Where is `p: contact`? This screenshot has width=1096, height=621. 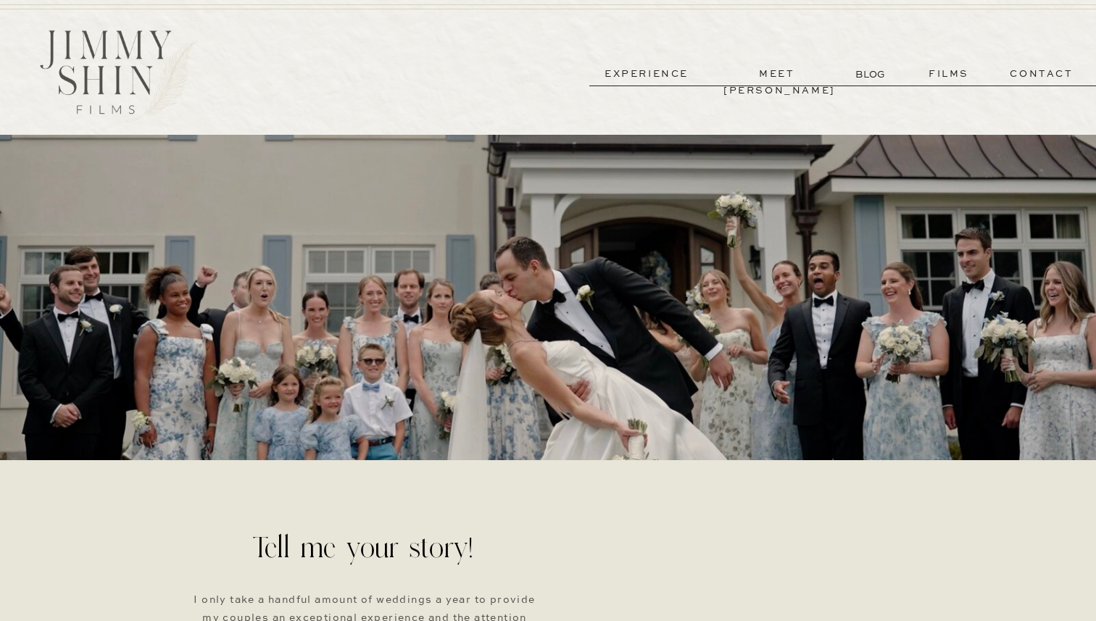 p: contact is located at coordinates (1042, 74).